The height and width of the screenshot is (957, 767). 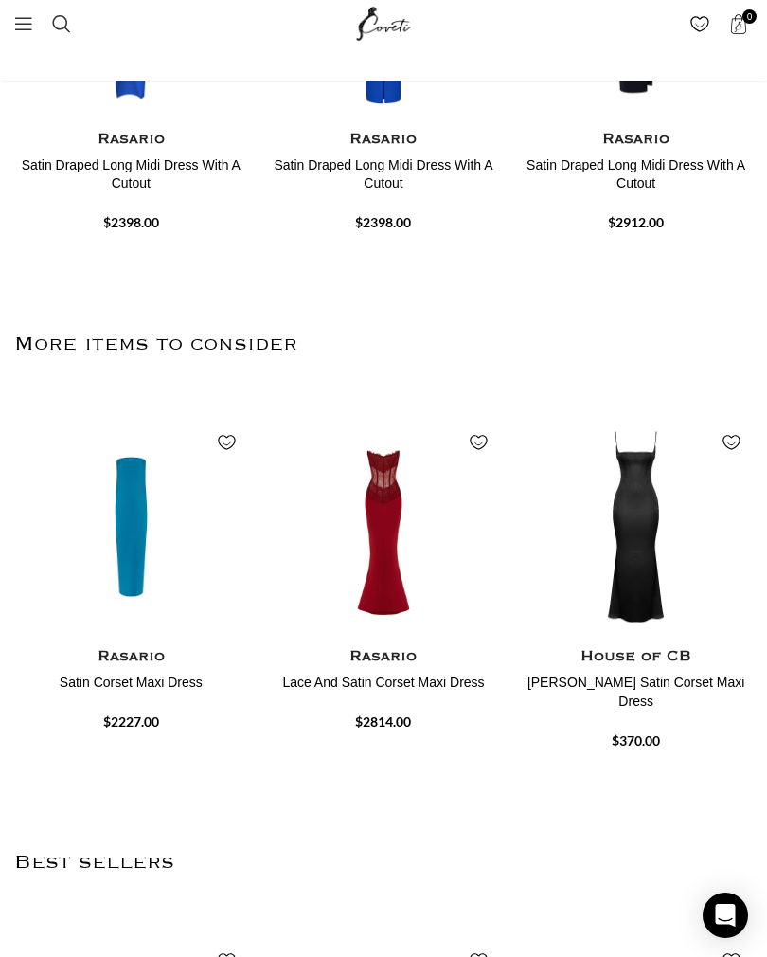 What do you see at coordinates (635, 222) in the screenshot?
I see `span: $2912.00` at bounding box center [635, 222].